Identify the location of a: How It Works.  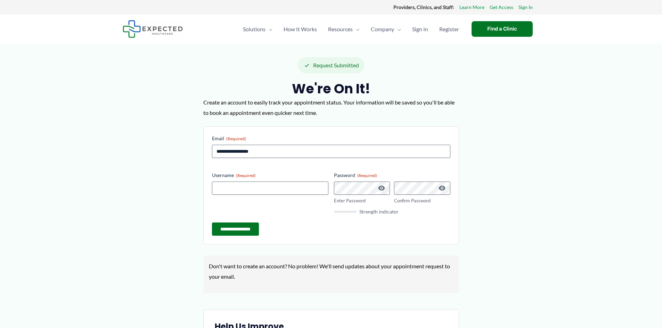
(300, 29).